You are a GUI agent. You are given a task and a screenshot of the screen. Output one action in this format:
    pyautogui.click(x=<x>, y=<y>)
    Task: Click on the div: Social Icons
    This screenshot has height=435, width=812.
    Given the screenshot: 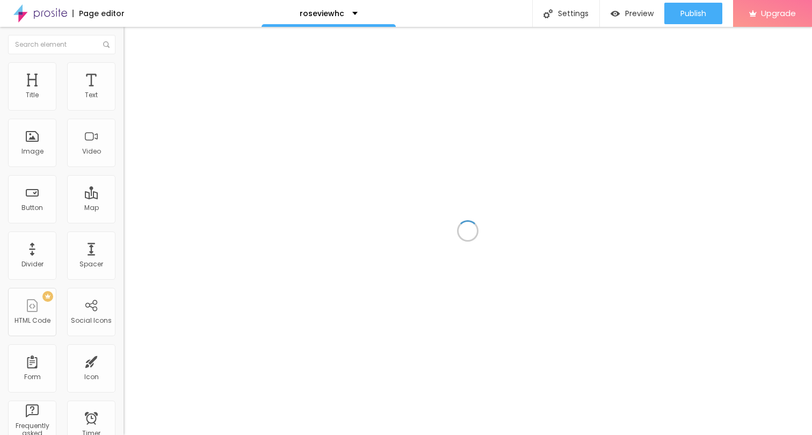 What is the action you would take?
    pyautogui.click(x=91, y=320)
    